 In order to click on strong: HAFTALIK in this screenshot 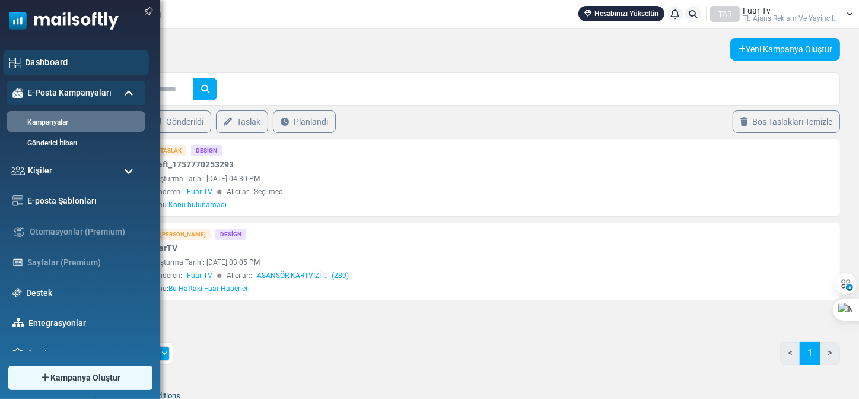, I will do `click(61, 106)`.